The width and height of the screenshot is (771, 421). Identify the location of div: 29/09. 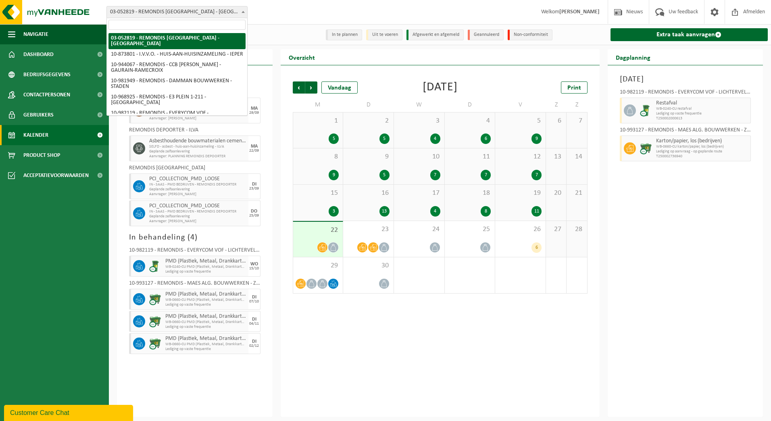
(254, 113).